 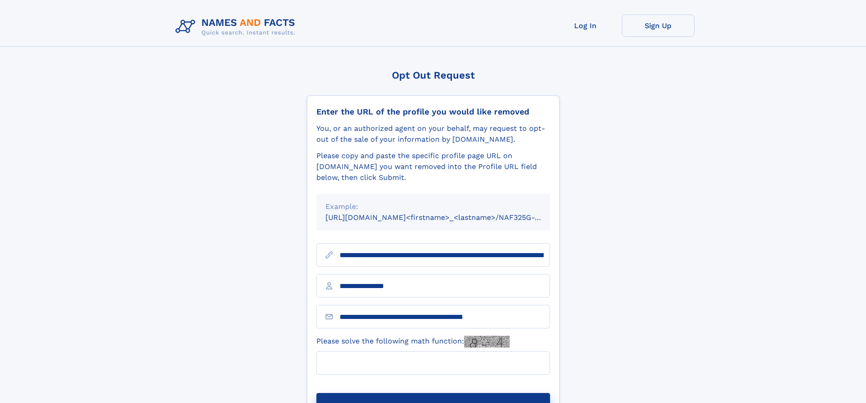 I want to click on div: Opt Out Request, so click(x=433, y=75).